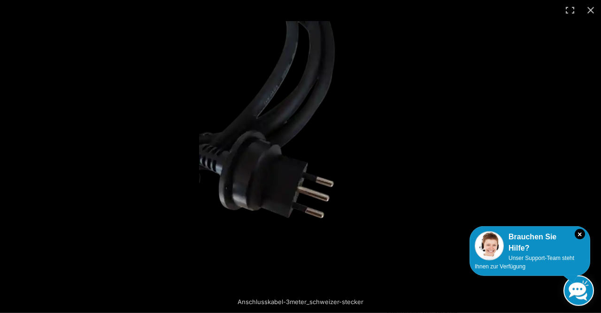  What do you see at coordinates (580, 234) in the screenshot?
I see `i: Schließen` at bounding box center [580, 234].